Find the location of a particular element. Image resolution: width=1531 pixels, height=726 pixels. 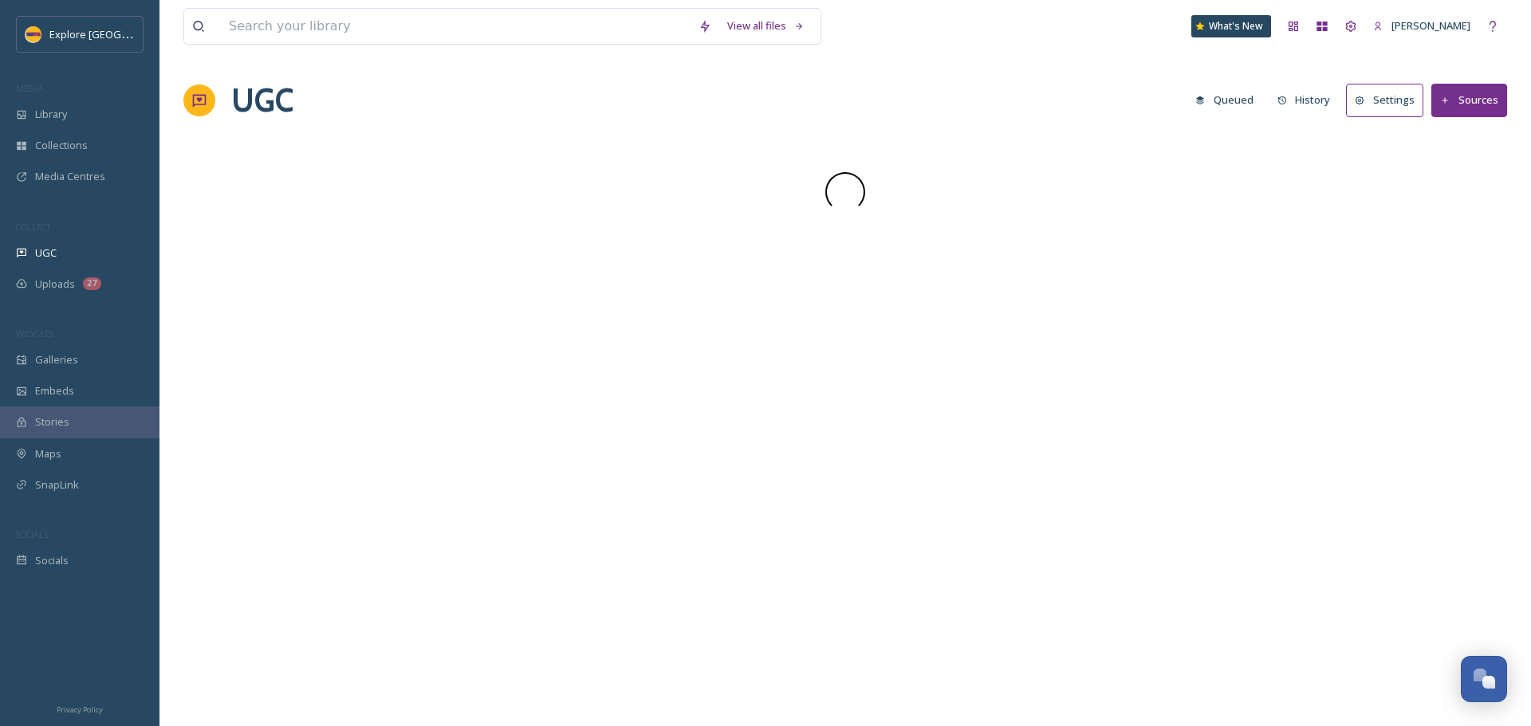

img: Butte%20County%20logo.png is located at coordinates (33, 34).